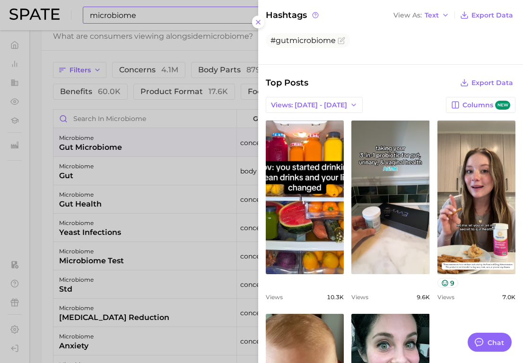 The width and height of the screenshot is (523, 363). Describe the element at coordinates (486, 105) in the screenshot. I see `span: Columns` at that location.